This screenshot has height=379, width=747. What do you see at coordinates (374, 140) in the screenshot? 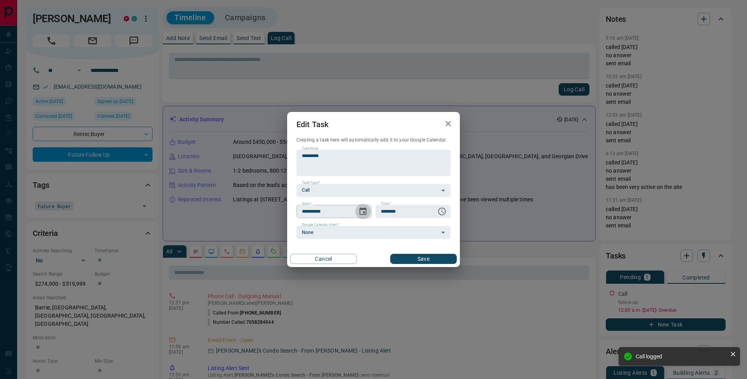
I see `p: Creating a task here will automatically add it to your Google Calendar.` at bounding box center [374, 140].